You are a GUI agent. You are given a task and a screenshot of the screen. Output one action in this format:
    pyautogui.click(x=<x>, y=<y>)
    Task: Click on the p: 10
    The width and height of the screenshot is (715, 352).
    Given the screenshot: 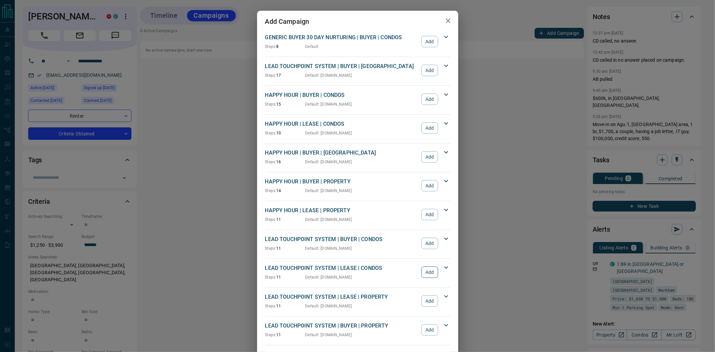 What is the action you would take?
    pyautogui.click(x=285, y=133)
    